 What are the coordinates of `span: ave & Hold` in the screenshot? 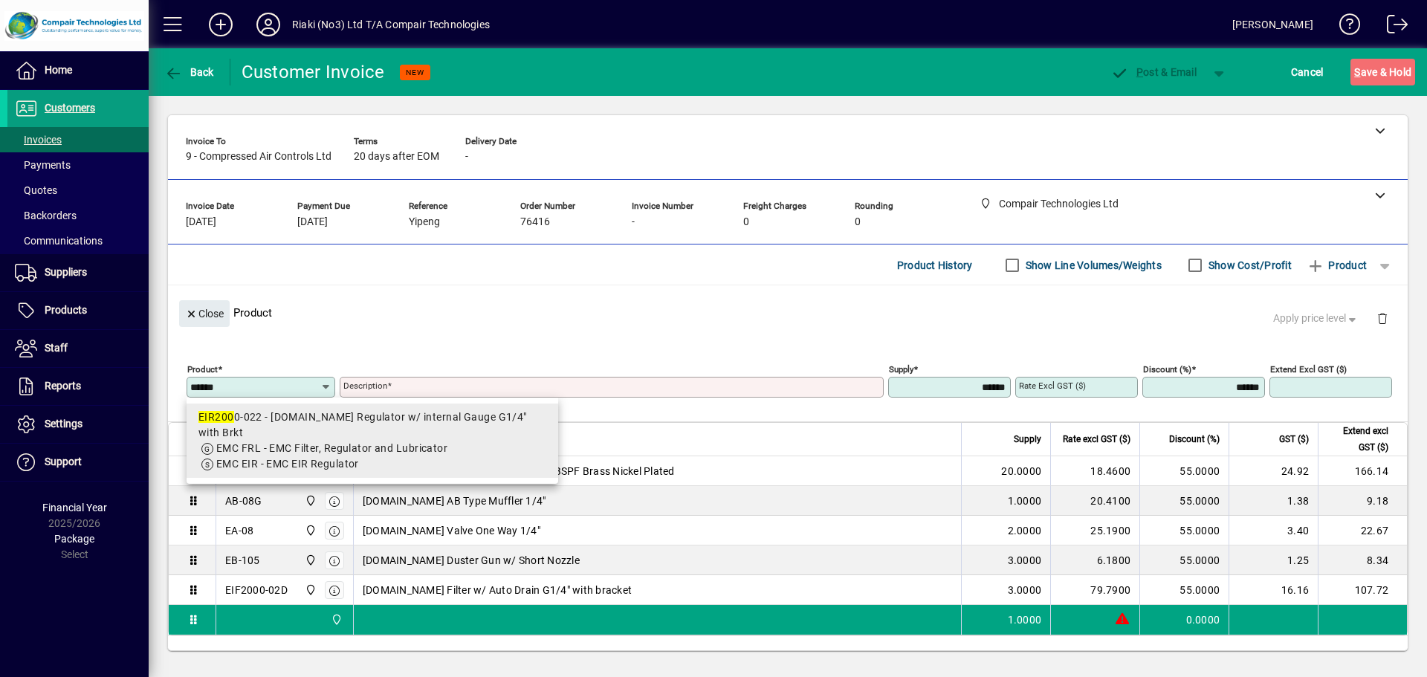 It's located at (1383, 72).